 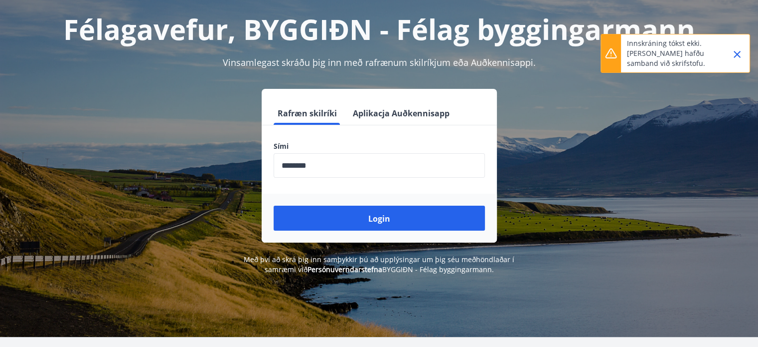 I want to click on font: Vinsamlegast skráðu þig inn með rafrænum skilríkjum eða Auðkennisappi., so click(x=379, y=62).